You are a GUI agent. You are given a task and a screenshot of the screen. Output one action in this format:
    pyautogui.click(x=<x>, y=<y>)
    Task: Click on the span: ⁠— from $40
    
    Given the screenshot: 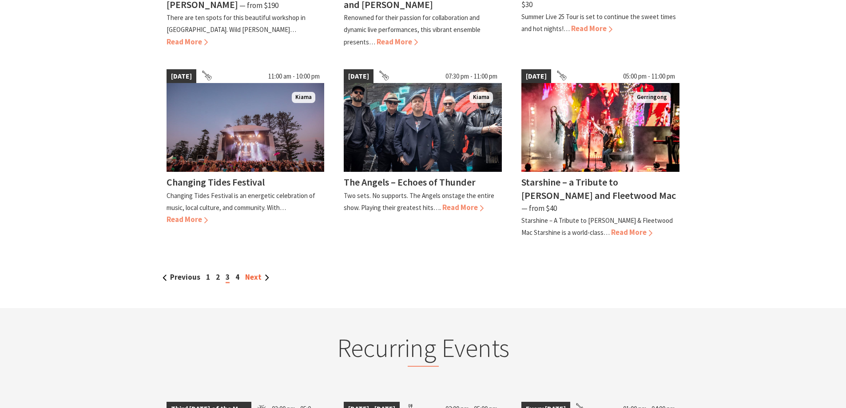 What is the action you would take?
    pyautogui.click(x=539, y=208)
    